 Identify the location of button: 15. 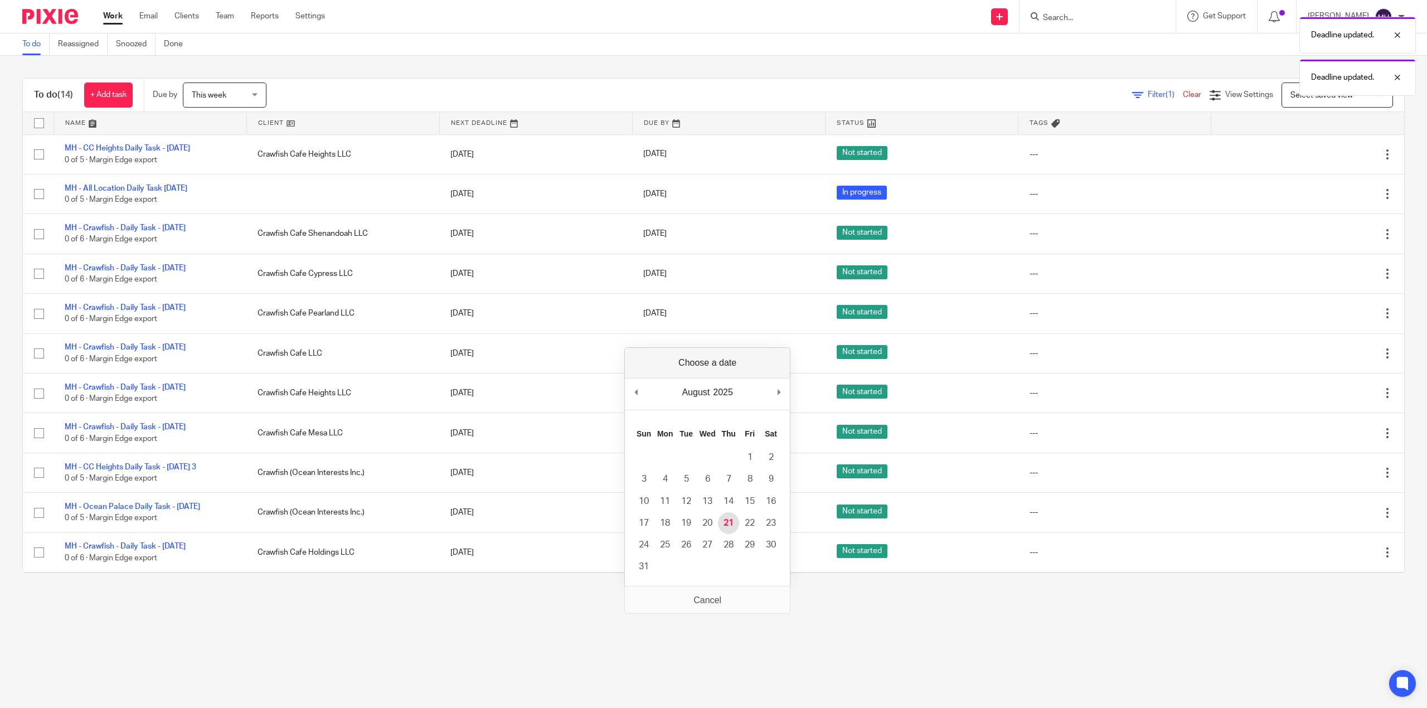
(750, 501).